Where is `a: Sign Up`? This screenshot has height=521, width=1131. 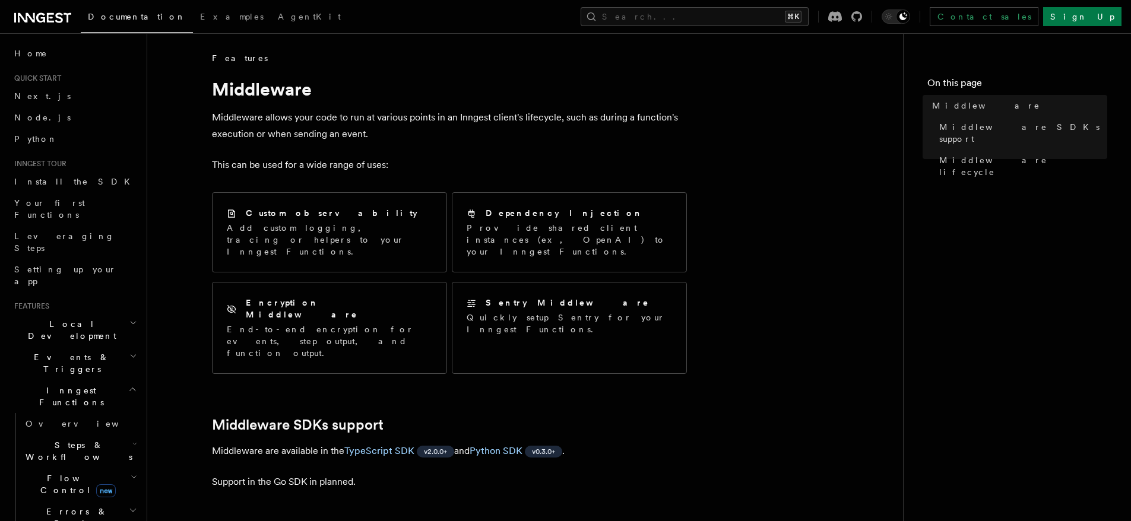
a: Sign Up is located at coordinates (1082, 17).